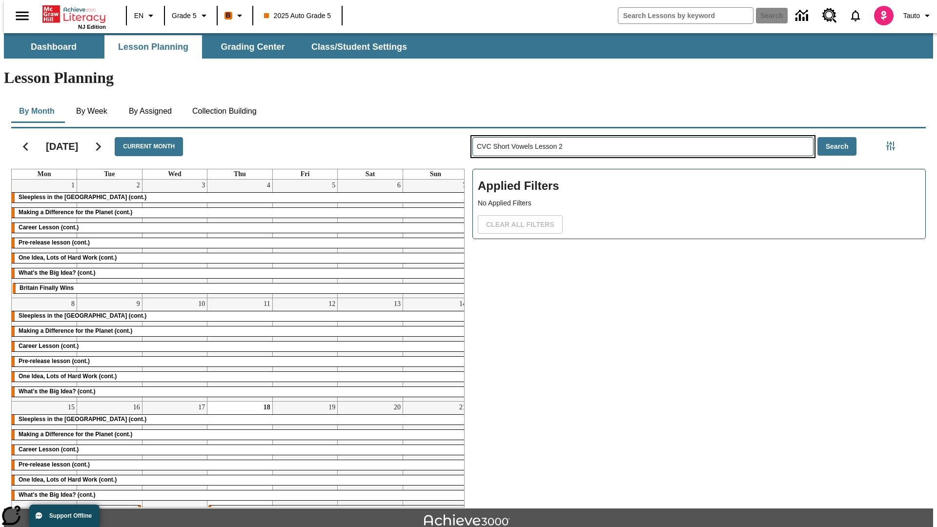 The image size is (937, 527). Describe the element at coordinates (370, 174) in the screenshot. I see `a: Saturday` at that location.